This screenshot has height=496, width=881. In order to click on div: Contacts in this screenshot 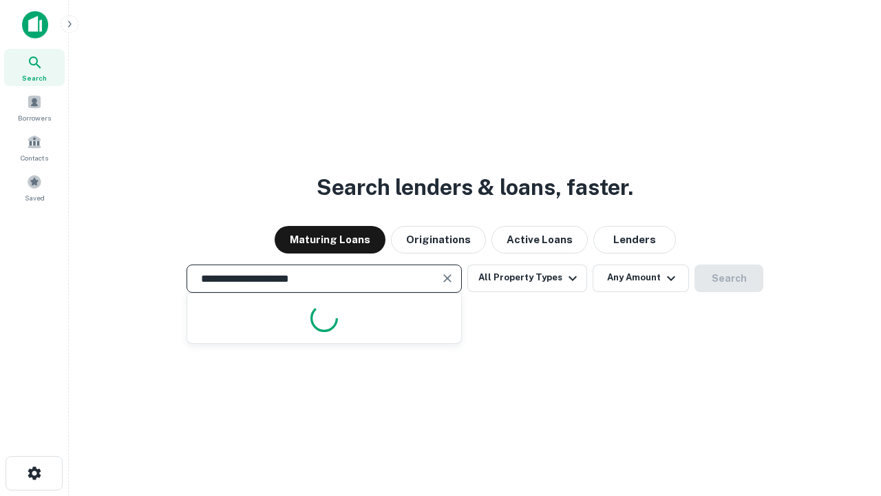, I will do `click(34, 147)`.